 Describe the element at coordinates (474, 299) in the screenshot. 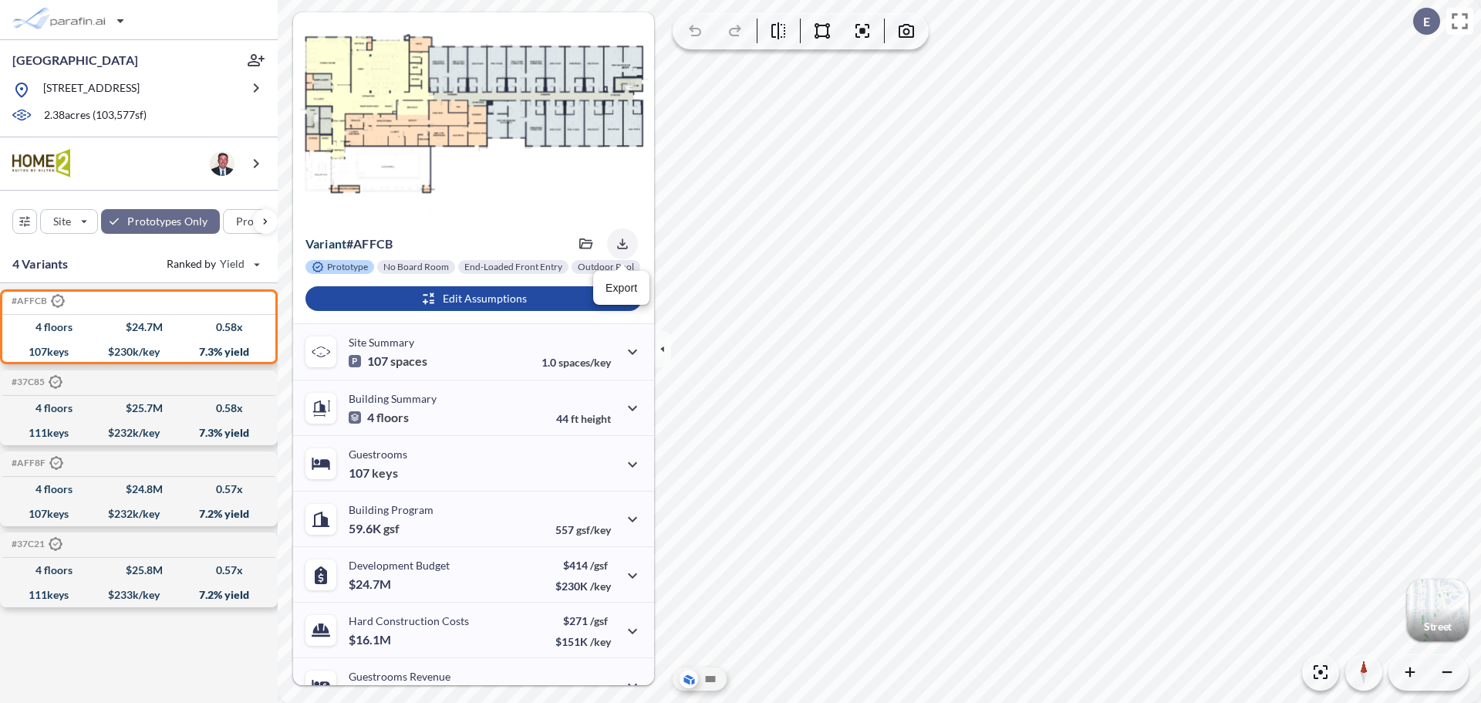

I see `button: Edit Assumptions` at that location.